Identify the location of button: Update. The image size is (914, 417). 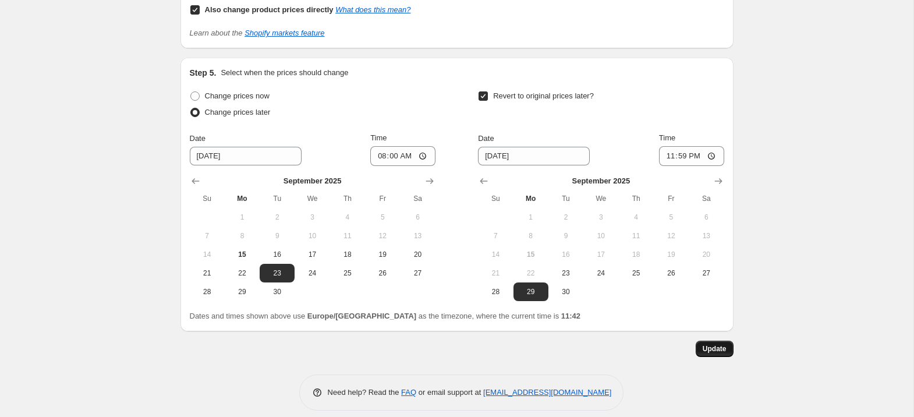
(714, 349).